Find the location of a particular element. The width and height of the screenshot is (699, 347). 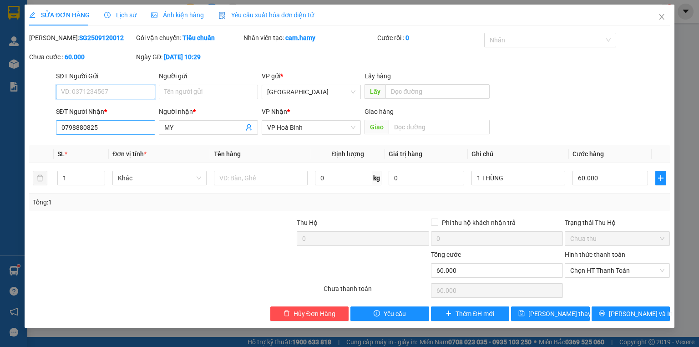

span: Hủy Đơn Hàng is located at coordinates (315, 314).